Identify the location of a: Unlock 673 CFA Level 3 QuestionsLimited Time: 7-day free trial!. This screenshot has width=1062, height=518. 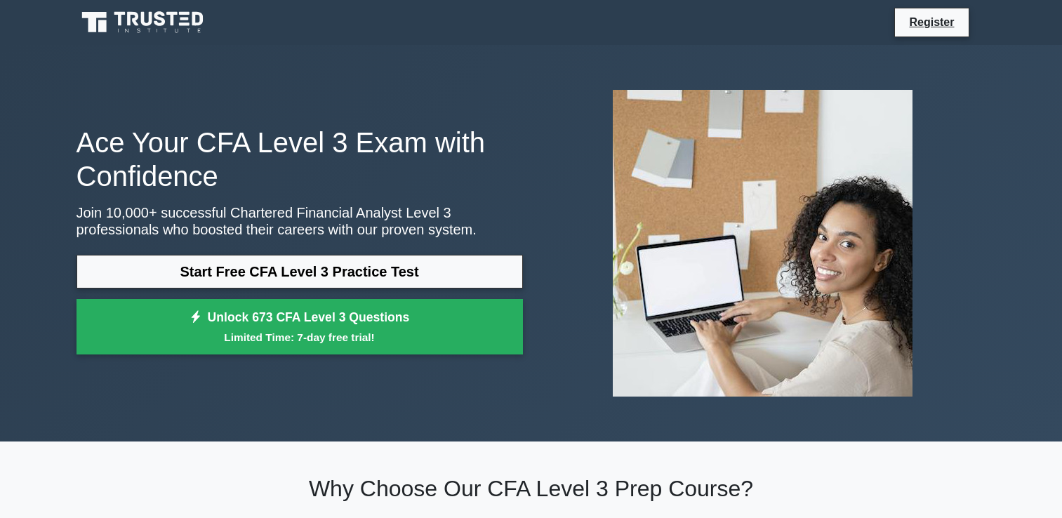
(300, 327).